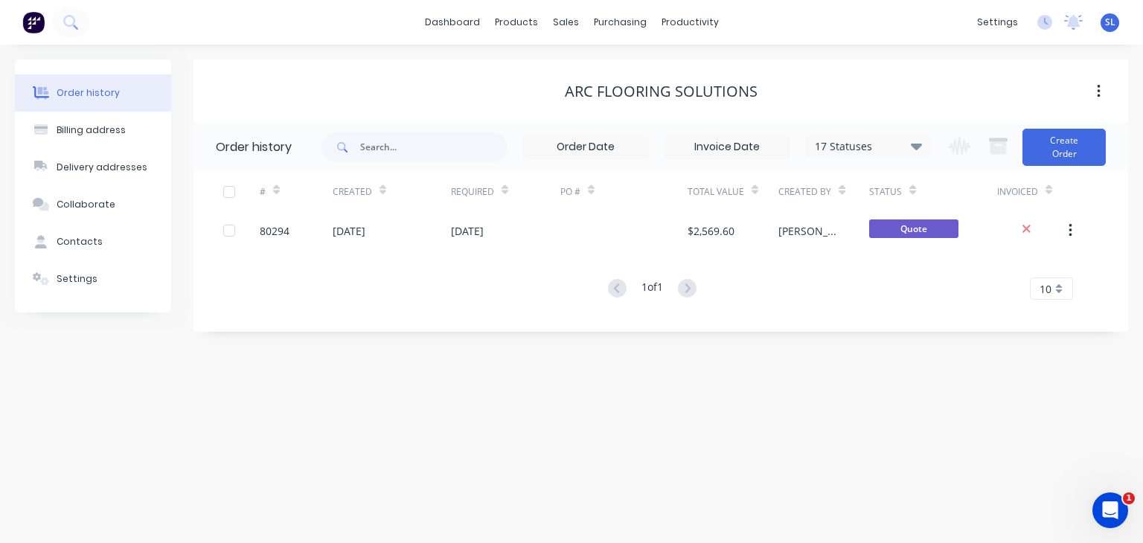  I want to click on button: Send us a message, so click(149, 376).